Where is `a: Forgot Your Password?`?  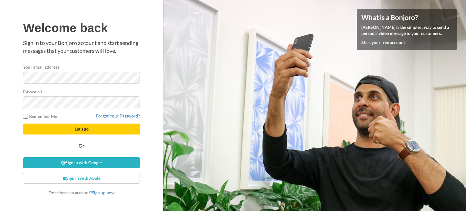
a: Forgot Your Password? is located at coordinates (118, 116).